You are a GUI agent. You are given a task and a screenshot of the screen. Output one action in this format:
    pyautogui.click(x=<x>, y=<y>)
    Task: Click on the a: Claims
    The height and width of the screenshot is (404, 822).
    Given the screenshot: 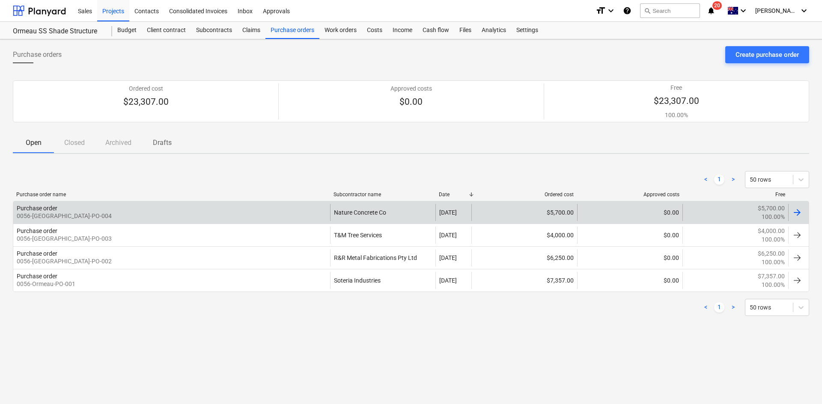 What is the action you would take?
    pyautogui.click(x=251, y=30)
    